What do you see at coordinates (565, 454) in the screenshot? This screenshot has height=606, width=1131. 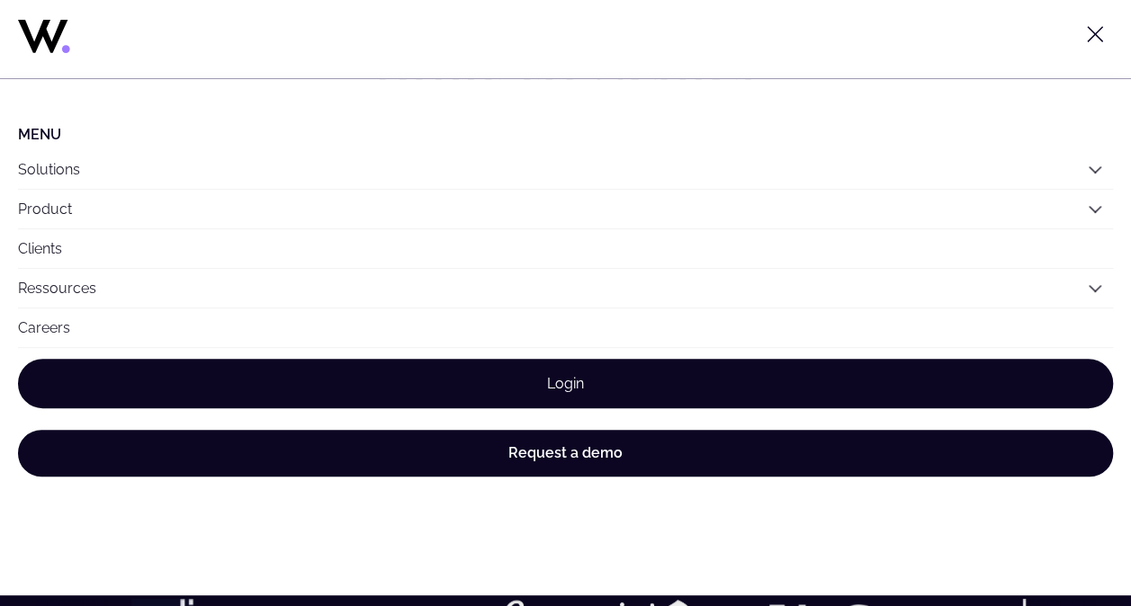 I see `a: Request a demo` at bounding box center [565, 454].